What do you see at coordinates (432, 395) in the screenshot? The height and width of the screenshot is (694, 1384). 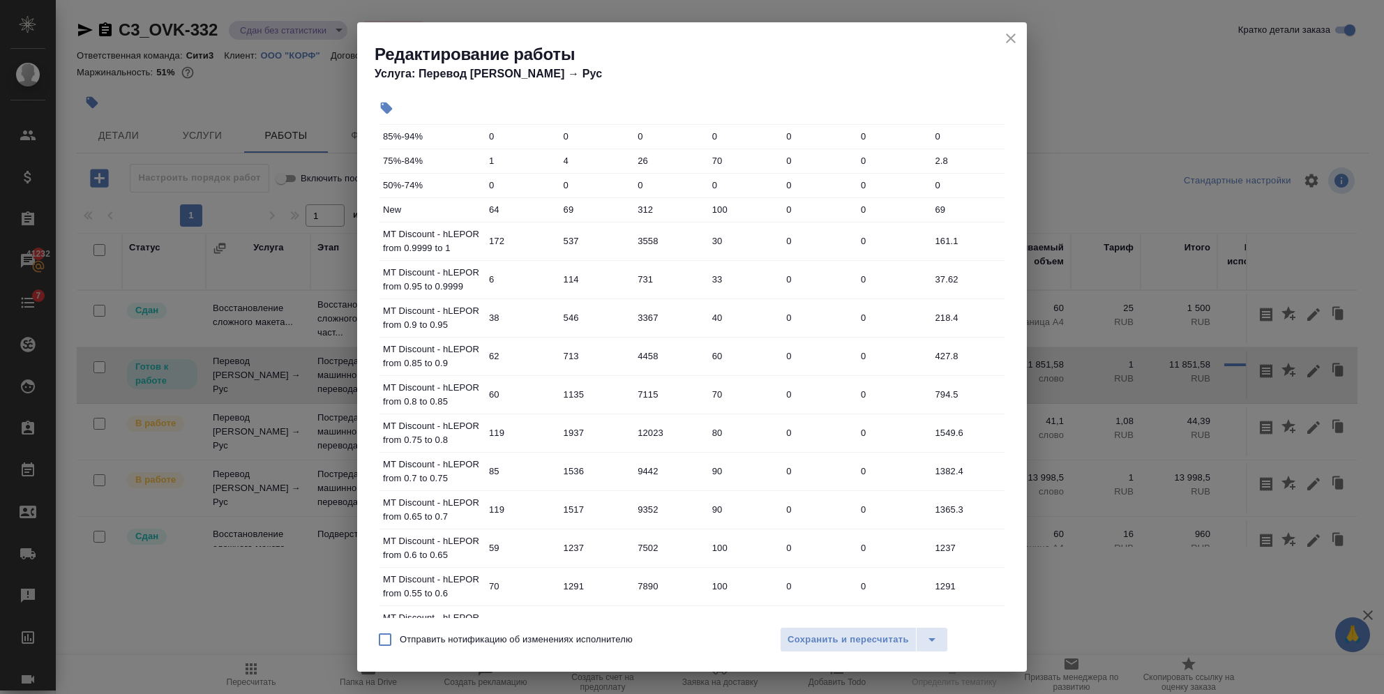 I see `p: MT Discount - hLEPOR from 0.8 to 0.85` at bounding box center [432, 395].